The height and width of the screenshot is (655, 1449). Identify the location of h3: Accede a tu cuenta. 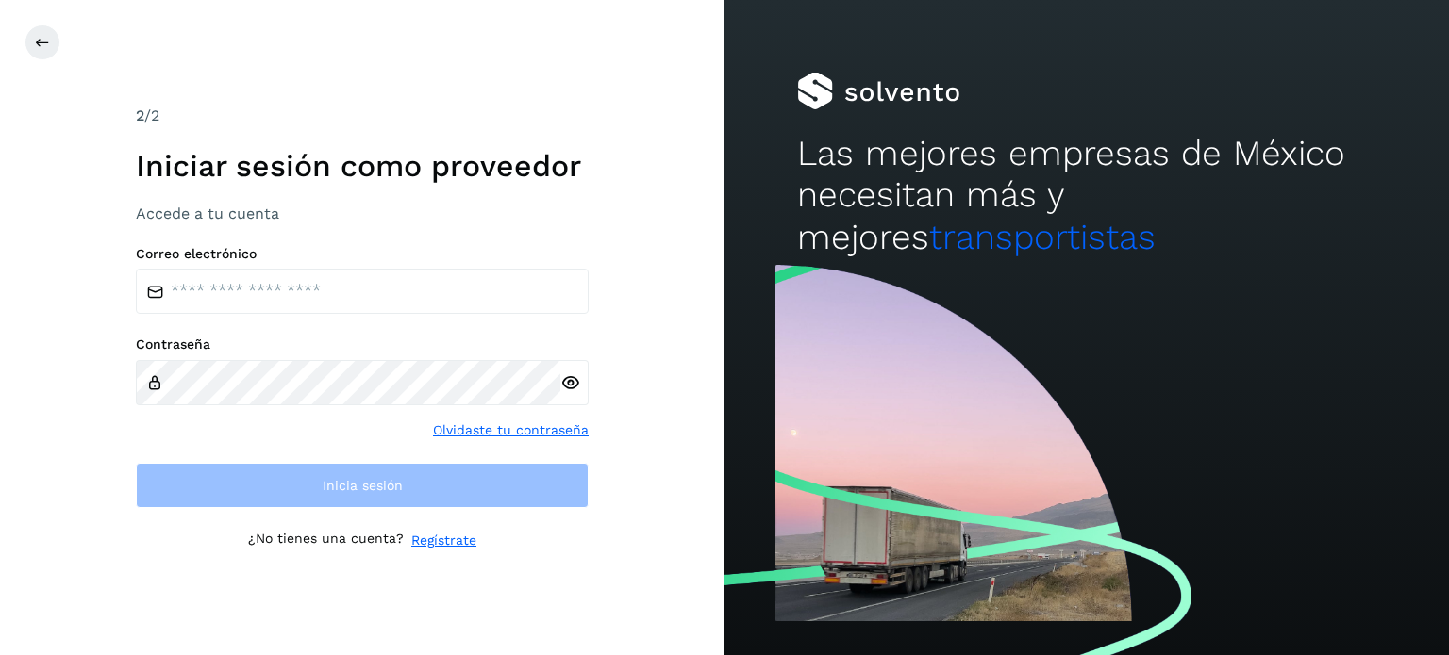
(362, 213).